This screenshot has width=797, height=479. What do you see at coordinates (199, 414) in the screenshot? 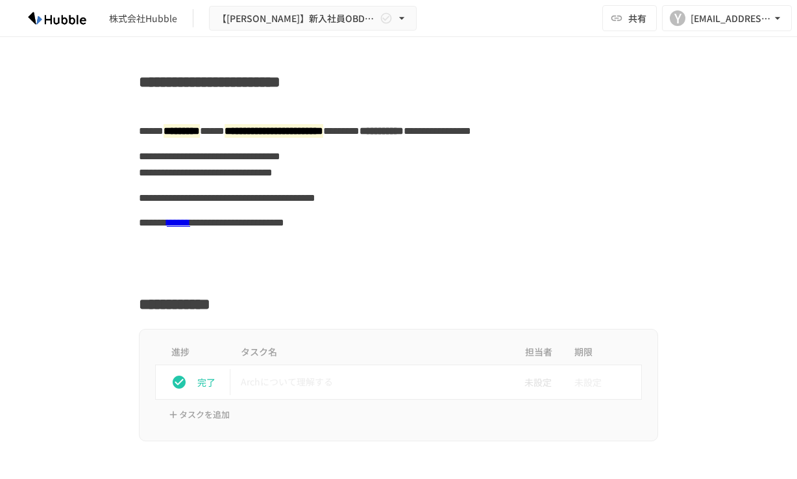
I see `button: タスクを追加` at bounding box center [199, 414].